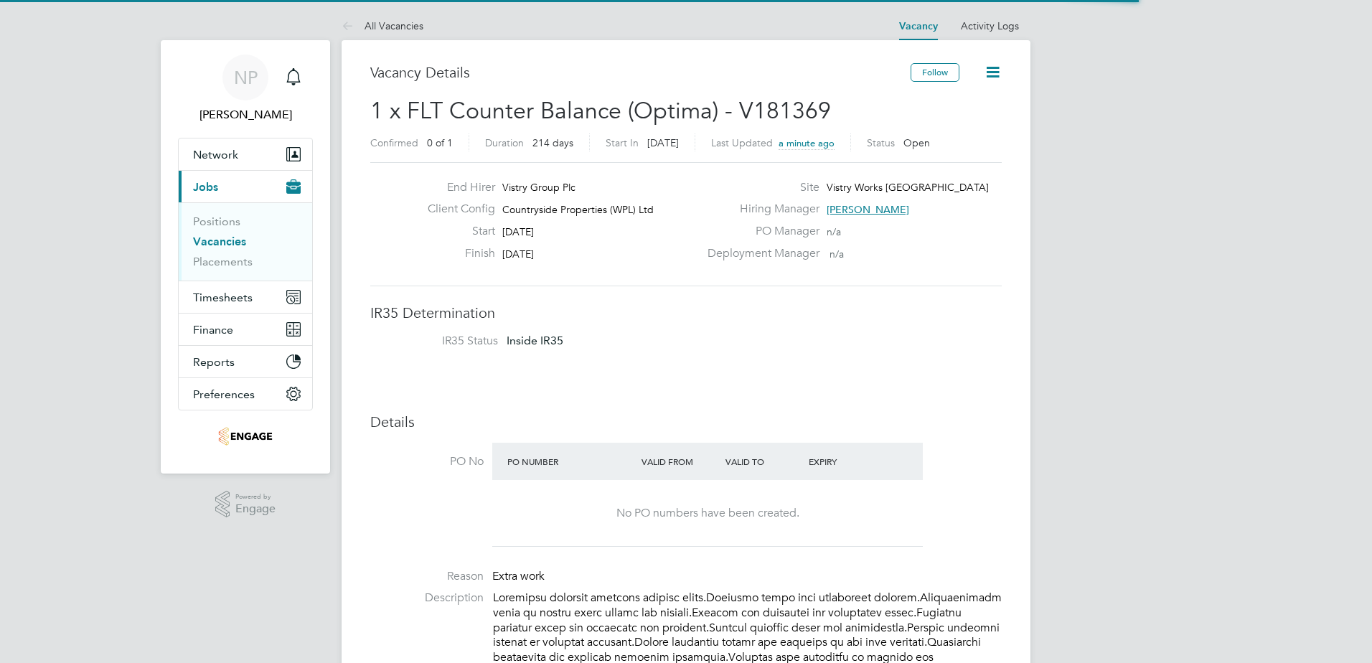 This screenshot has height=663, width=1372. I want to click on span: 214 days, so click(553, 143).